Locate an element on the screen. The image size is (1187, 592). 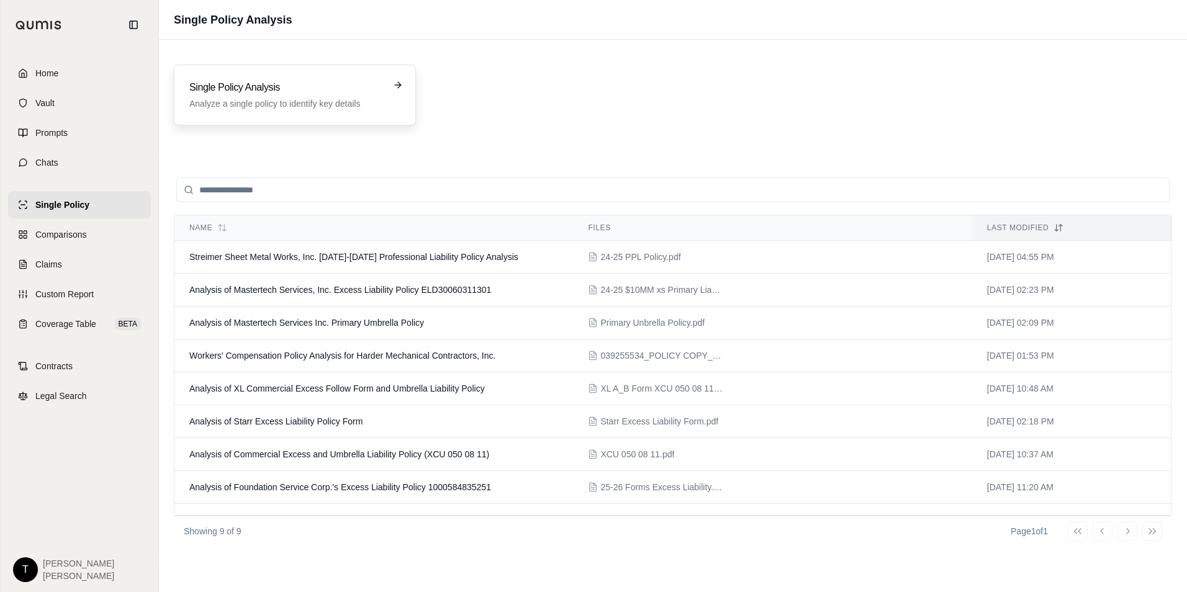
div: Name is located at coordinates (374, 228).